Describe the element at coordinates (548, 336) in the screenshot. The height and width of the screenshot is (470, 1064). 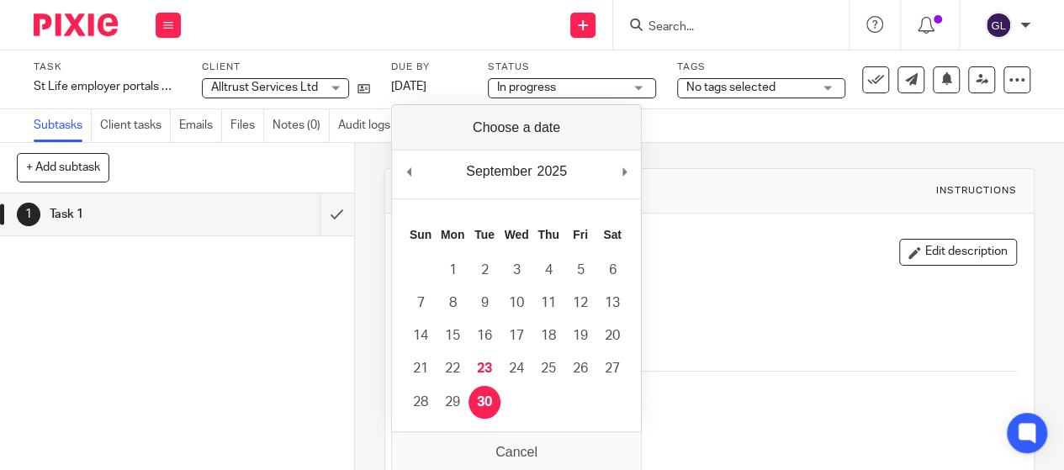
I see `button: 18` at that location.